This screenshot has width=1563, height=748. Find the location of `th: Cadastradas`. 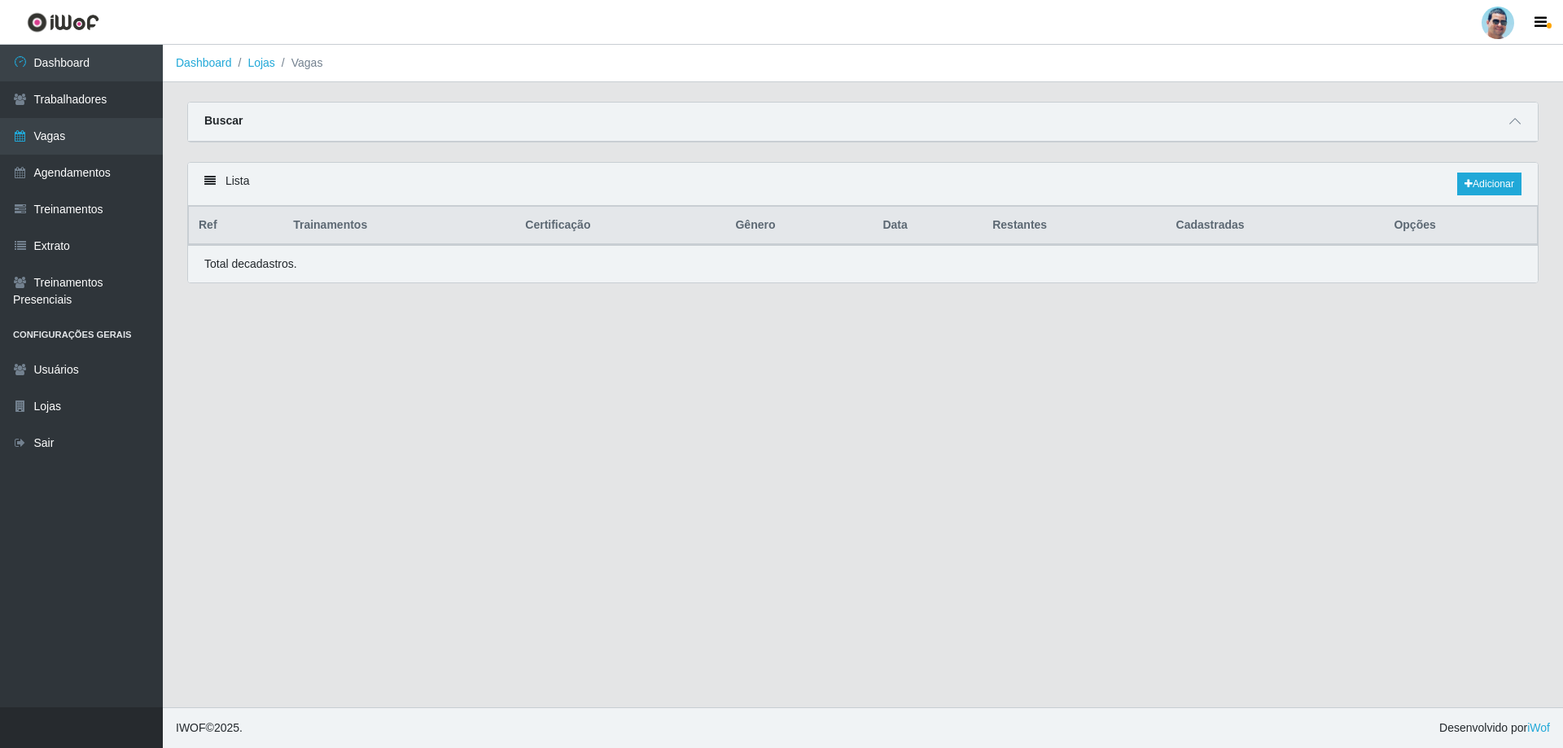

th: Cadastradas is located at coordinates (1276, 225).